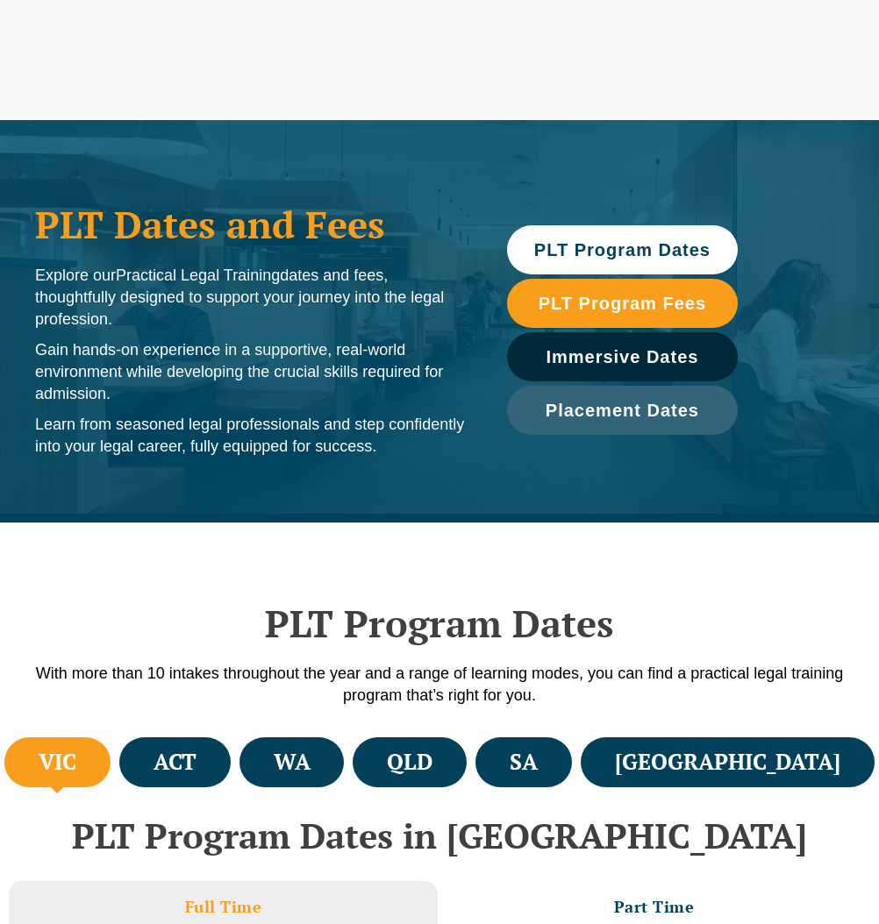  Describe the element at coordinates (622, 410) in the screenshot. I see `a: Placement Dates` at that location.